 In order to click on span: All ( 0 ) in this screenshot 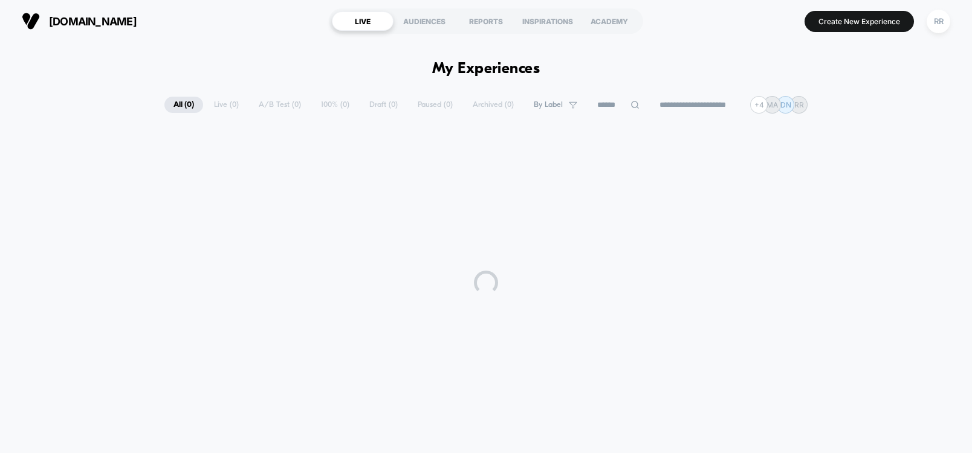, I will do `click(184, 105)`.